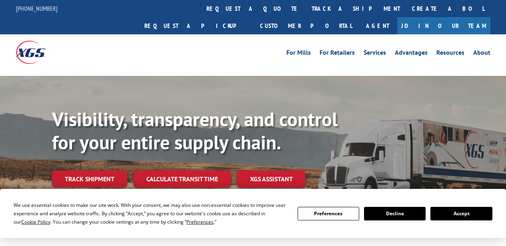 Image resolution: width=506 pixels, height=246 pixels. What do you see at coordinates (395, 214) in the screenshot?
I see `button: Decline` at bounding box center [395, 214].